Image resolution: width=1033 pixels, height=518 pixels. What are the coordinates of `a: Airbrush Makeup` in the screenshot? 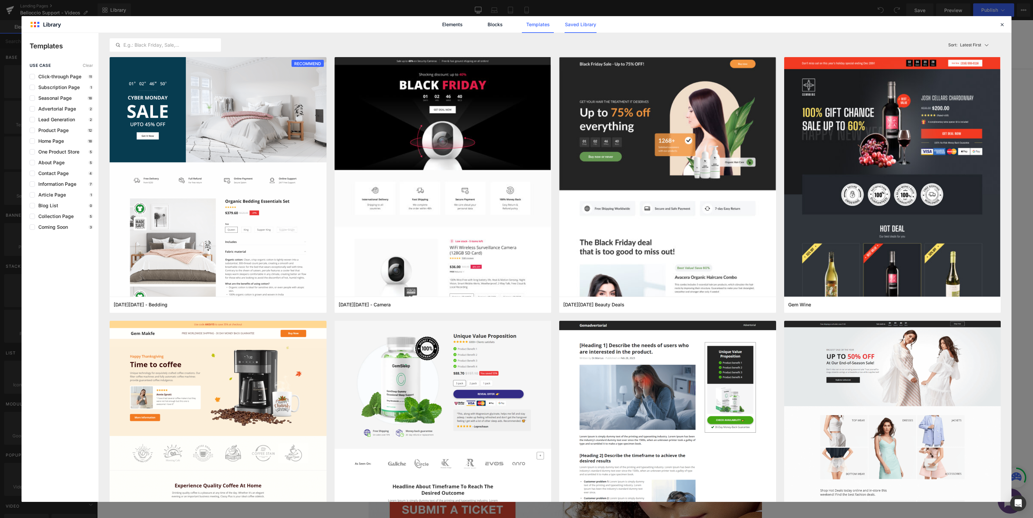 It's located at (257, 39).